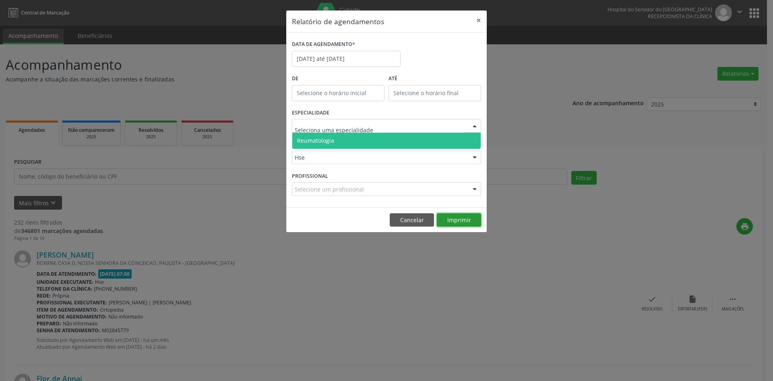 The image size is (773, 381). Describe the element at coordinates (323, 44) in the screenshot. I see `label: DATA DE AGENDAMENTO` at that location.